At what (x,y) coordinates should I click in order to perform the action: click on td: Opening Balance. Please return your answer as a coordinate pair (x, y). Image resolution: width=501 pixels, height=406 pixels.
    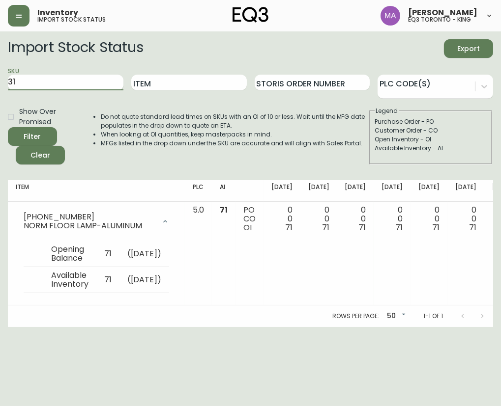
    Looking at the image, I should click on (70, 254).